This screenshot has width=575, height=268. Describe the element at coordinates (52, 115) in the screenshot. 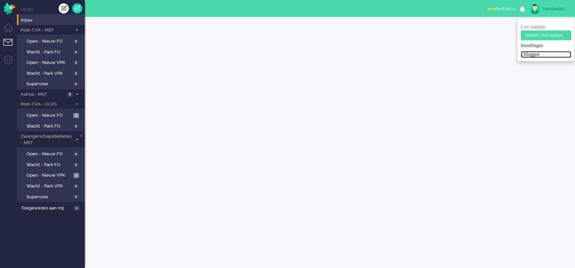

I see `a: Open - Nieuw FO 2` at that location.